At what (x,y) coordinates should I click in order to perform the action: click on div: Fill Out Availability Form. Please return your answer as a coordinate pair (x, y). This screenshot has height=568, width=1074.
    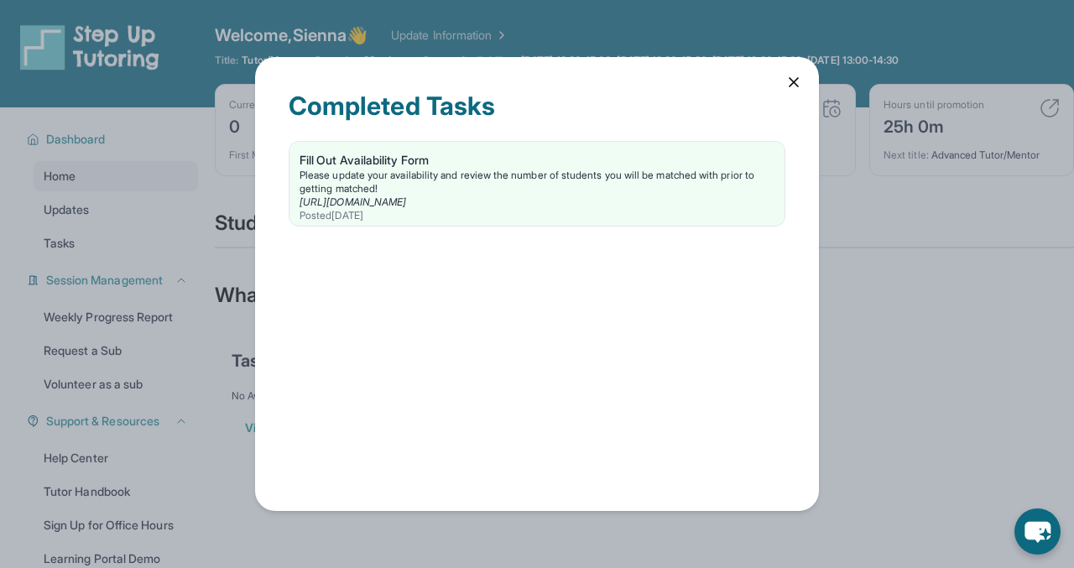
    Looking at the image, I should click on (537, 160).